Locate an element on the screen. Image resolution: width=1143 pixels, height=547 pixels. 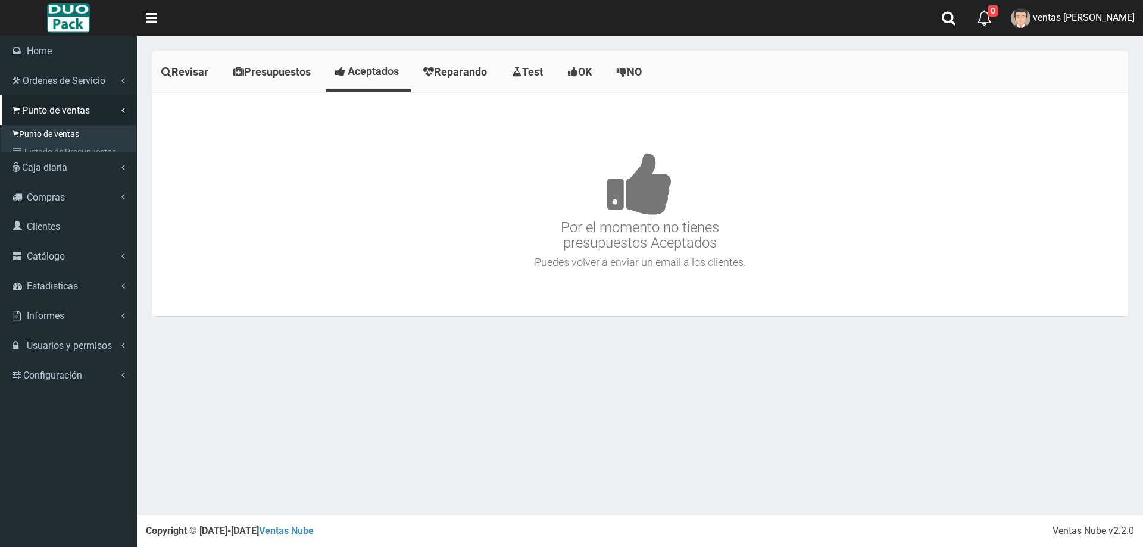
div: Ventas Nube v2.2.0 is located at coordinates (1093, 531).